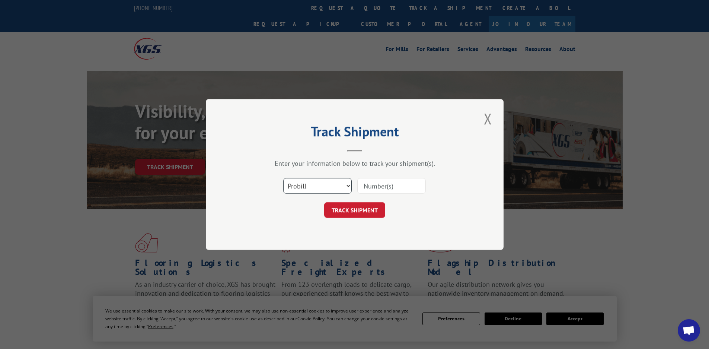 The image size is (709, 349). Describe the element at coordinates (355, 163) in the screenshot. I see `div: Enter your information below to track your shipment(s).` at that location.